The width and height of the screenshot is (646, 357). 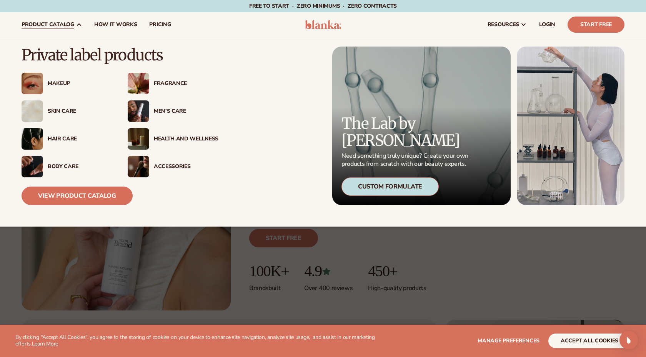 What do you see at coordinates (80, 167) in the screenshot?
I see `div: Body Care` at bounding box center [80, 167].